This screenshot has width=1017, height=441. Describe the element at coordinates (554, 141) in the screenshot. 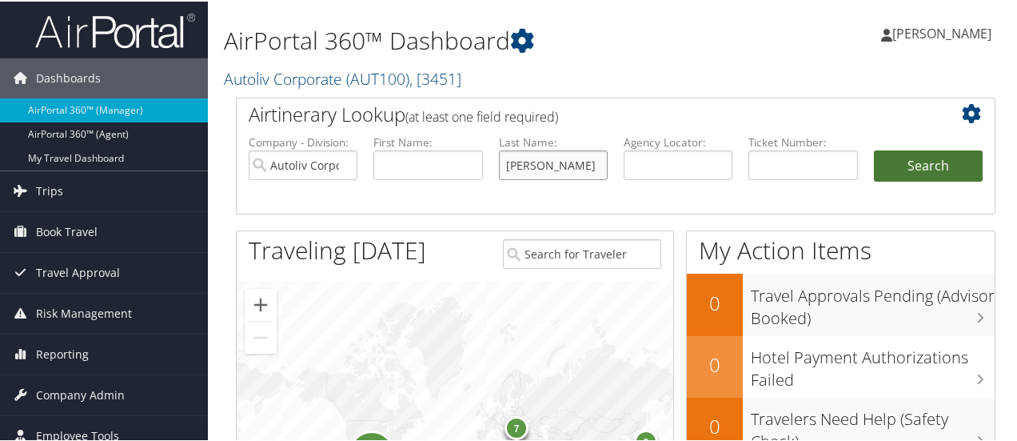

I see `label: Last Name:` at that location.